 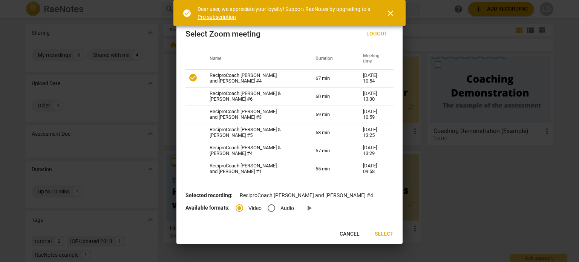 What do you see at coordinates (207, 208) in the screenshot?
I see `b: Available formats:` at bounding box center [207, 208].